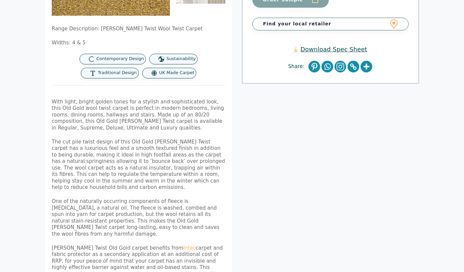  I want to click on span: Share:, so click(298, 67).